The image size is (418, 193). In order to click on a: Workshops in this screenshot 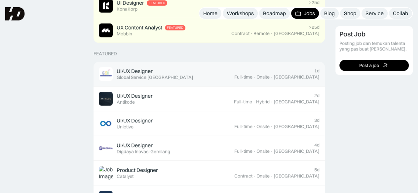, I will do `click(240, 13)`.